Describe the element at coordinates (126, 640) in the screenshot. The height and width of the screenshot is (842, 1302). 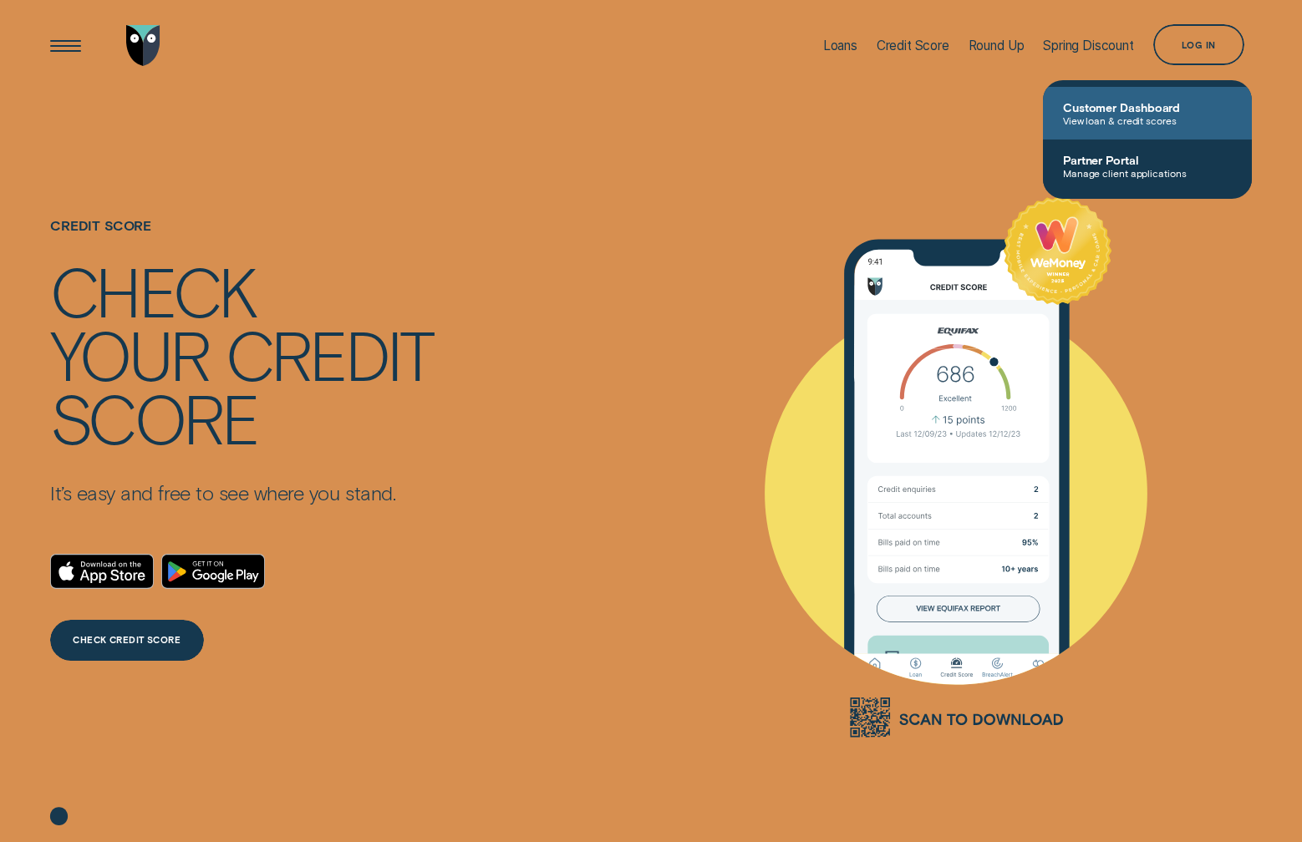
I see `a: CHECK CREDIT SCORE` at that location.